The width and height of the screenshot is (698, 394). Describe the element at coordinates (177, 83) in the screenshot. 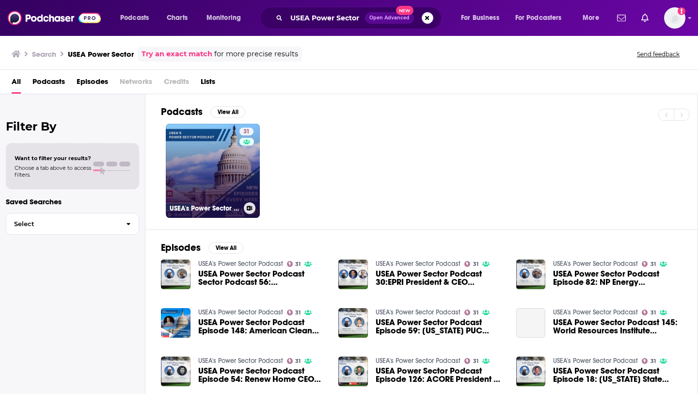

I see `span: Credits` at that location.